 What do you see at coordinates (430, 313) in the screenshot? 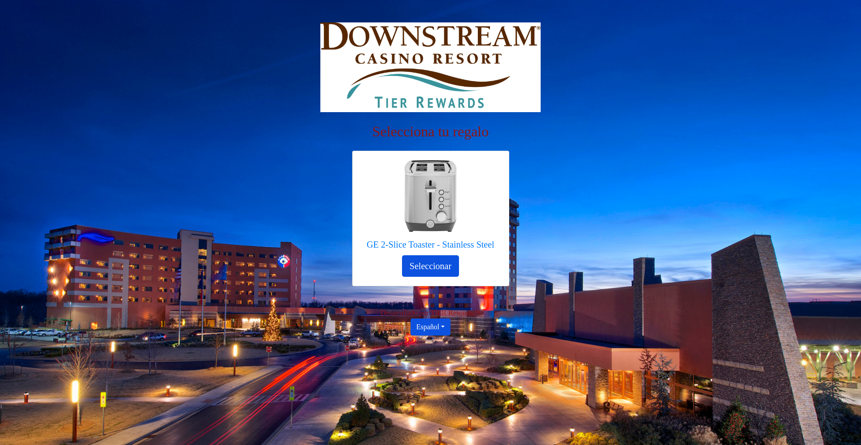
I see `span: Desarrollado por TIER Rewards™` at bounding box center [430, 313].